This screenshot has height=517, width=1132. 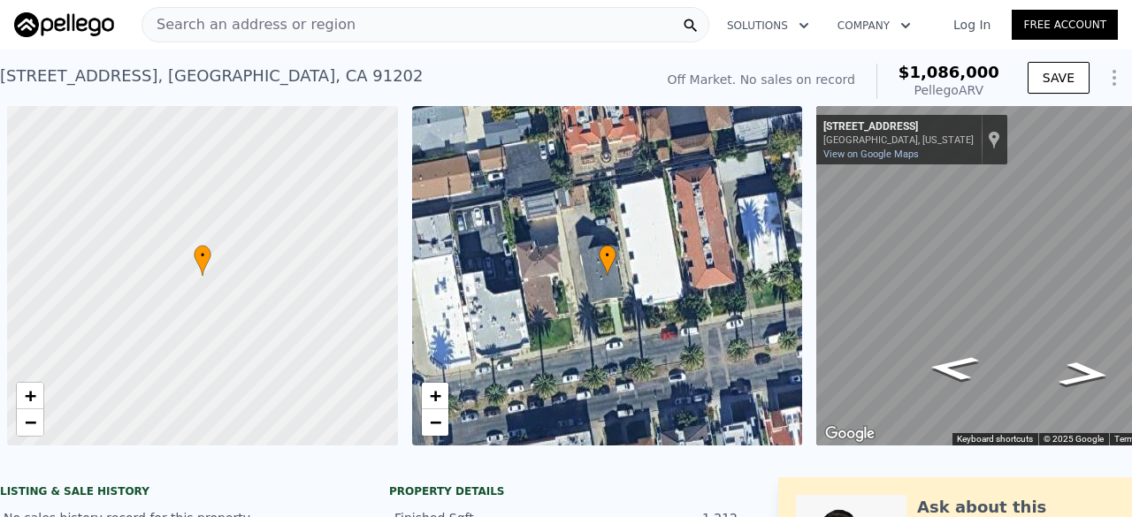 I want to click on a: Open this area in Google Maps (opens a new window), so click(x=850, y=434).